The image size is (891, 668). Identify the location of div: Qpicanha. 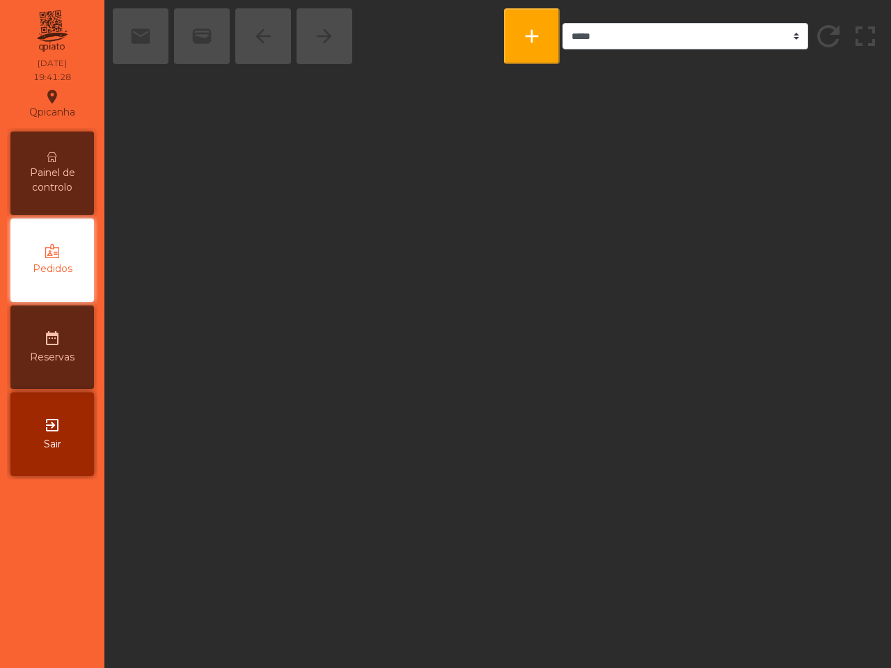
(52, 104).